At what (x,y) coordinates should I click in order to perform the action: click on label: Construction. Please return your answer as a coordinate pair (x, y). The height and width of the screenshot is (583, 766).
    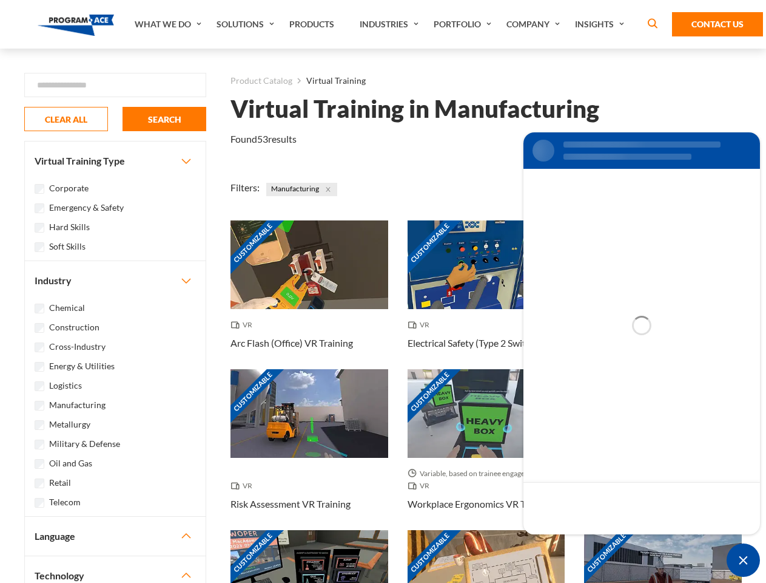
    Looking at the image, I should click on (74, 327).